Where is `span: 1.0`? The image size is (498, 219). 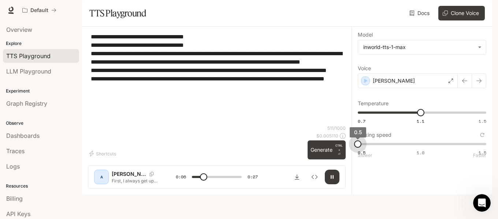 span: 1.0 is located at coordinates (421, 153).